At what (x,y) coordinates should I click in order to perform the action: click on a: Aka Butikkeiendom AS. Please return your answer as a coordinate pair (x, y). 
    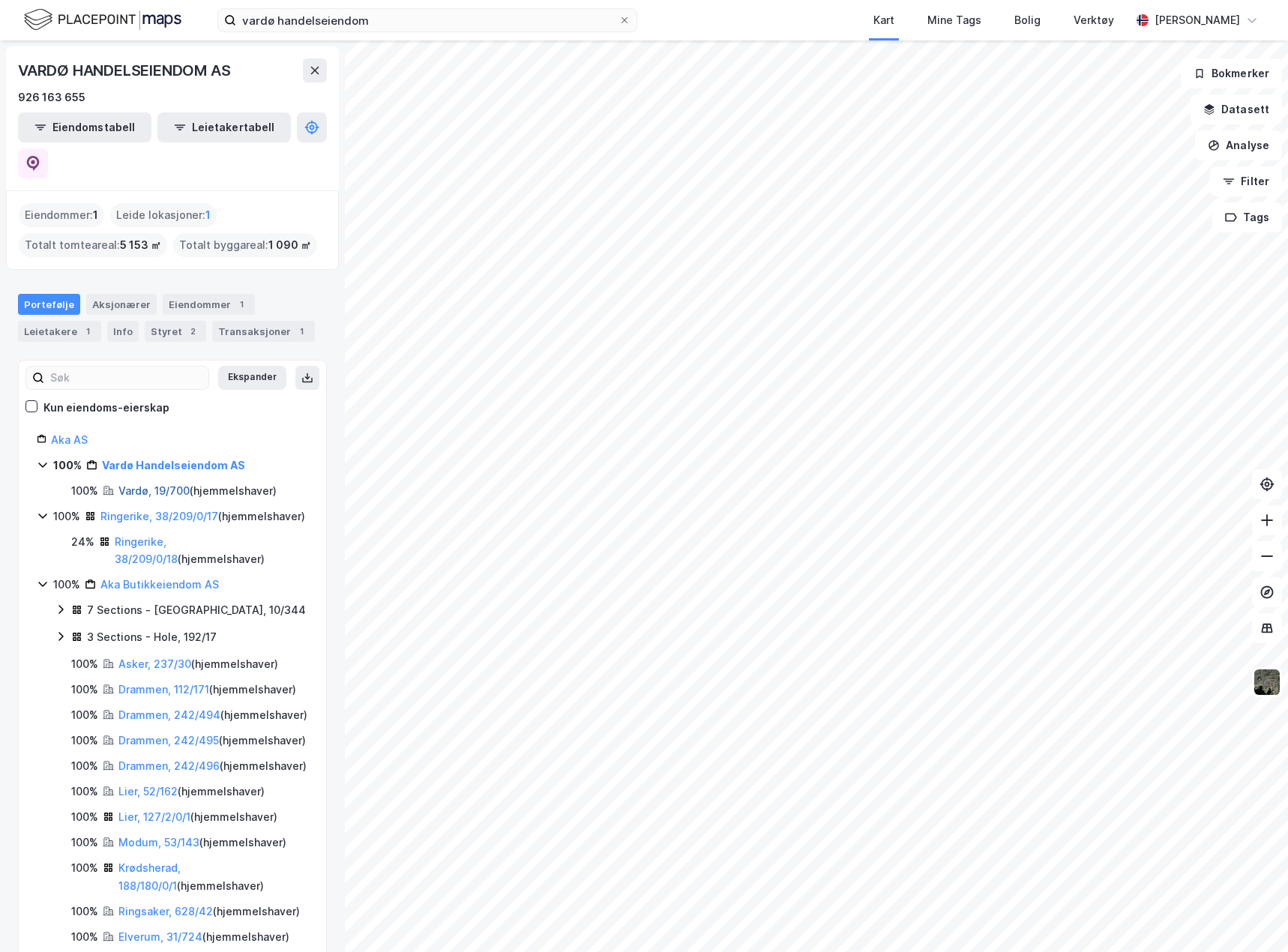
    Looking at the image, I should click on (160, 584).